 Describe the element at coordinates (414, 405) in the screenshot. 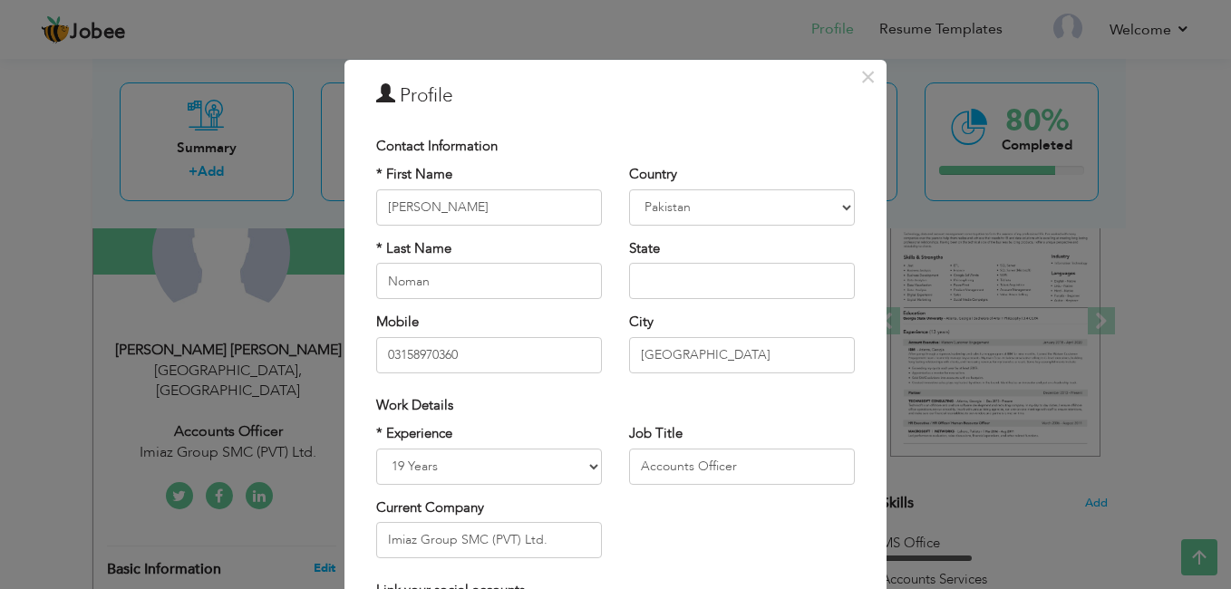

I see `span: Work Details` at that location.